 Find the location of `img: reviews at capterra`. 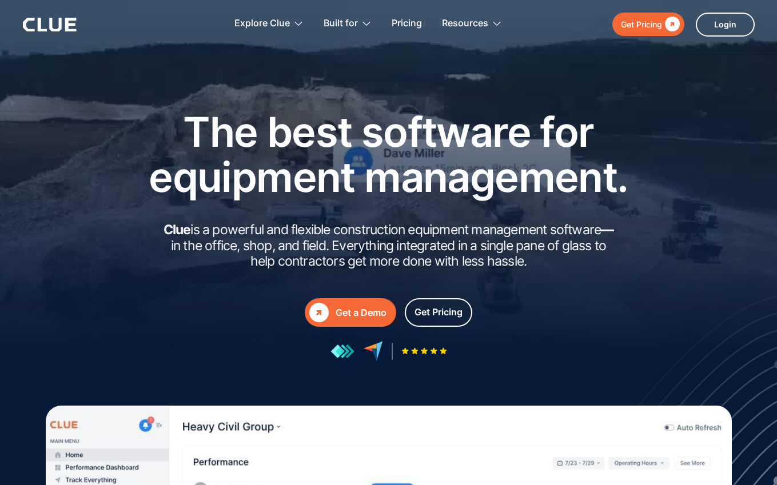

img: reviews at capterra is located at coordinates (373, 351).